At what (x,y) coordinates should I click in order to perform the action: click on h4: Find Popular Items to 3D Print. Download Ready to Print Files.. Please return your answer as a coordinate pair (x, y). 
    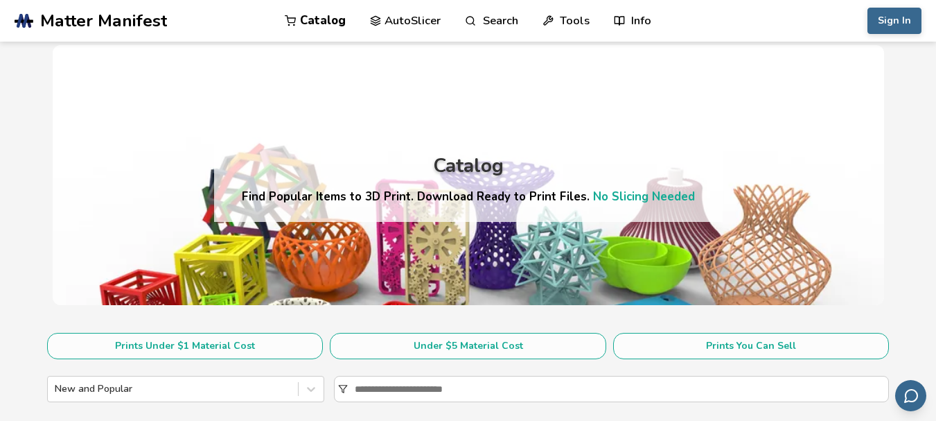
    Looking at the image, I should click on (468, 196).